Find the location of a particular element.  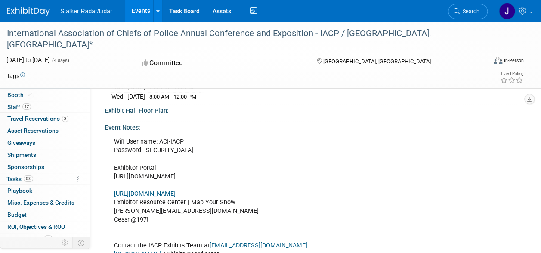

a: Booth is located at coordinates (45, 95).